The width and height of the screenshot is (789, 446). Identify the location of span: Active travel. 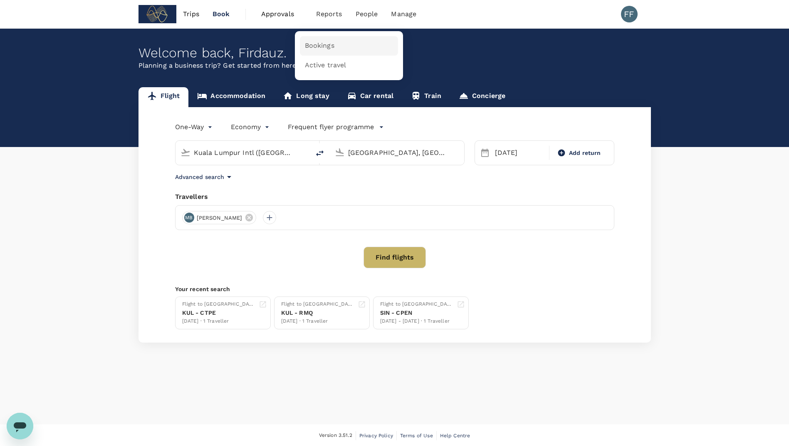
(325, 65).